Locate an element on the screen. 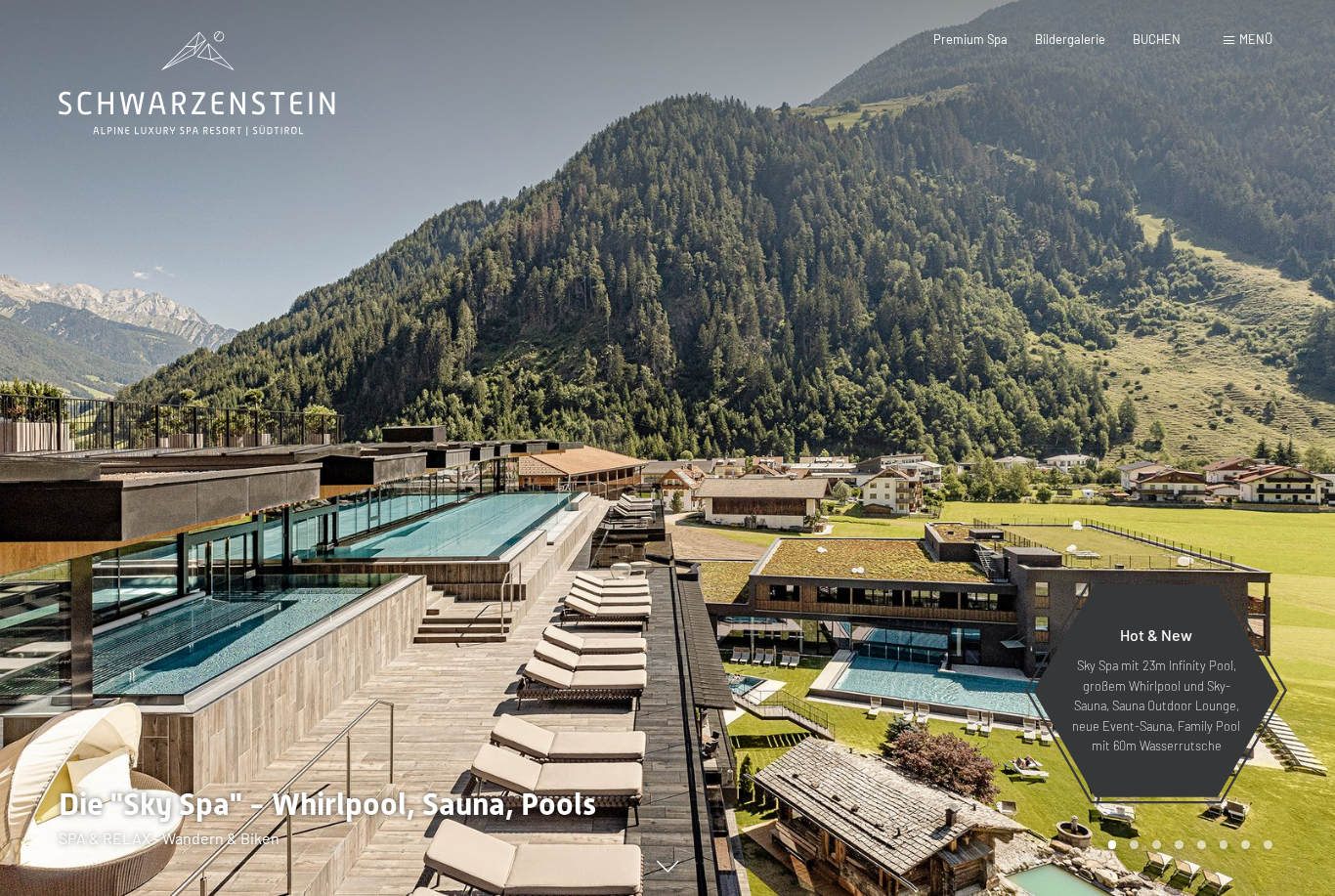 This screenshot has width=1335, height=896. div: Carousel Page 7 is located at coordinates (1245, 844).